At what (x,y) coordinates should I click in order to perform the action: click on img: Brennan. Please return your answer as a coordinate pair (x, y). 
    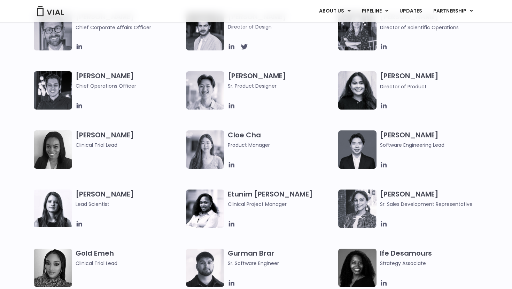
    Looking at the image, I should click on (205, 91).